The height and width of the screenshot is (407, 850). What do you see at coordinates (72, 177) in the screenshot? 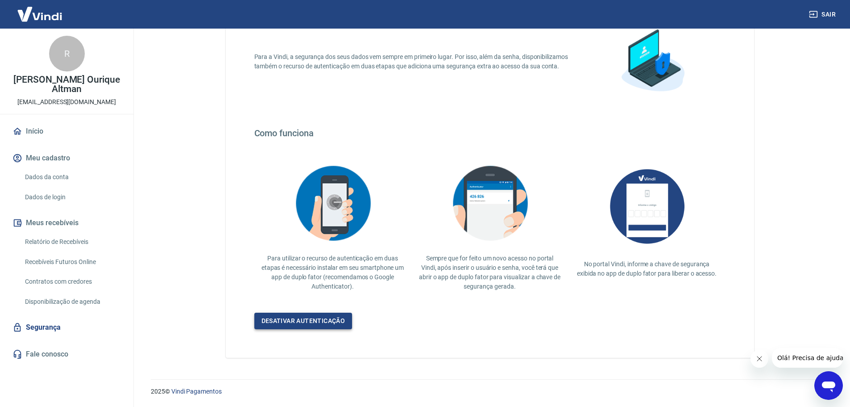
I see `a: Dados da conta` at bounding box center [72, 177].